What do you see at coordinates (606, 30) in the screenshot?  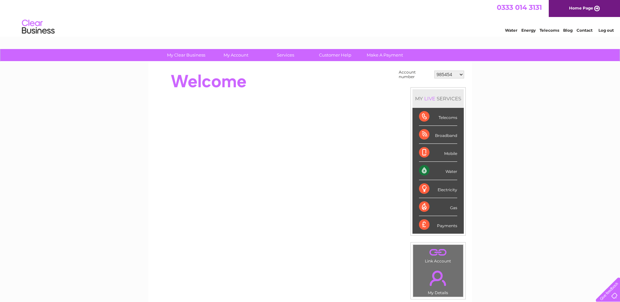 I see `a: Log out` at bounding box center [606, 30].